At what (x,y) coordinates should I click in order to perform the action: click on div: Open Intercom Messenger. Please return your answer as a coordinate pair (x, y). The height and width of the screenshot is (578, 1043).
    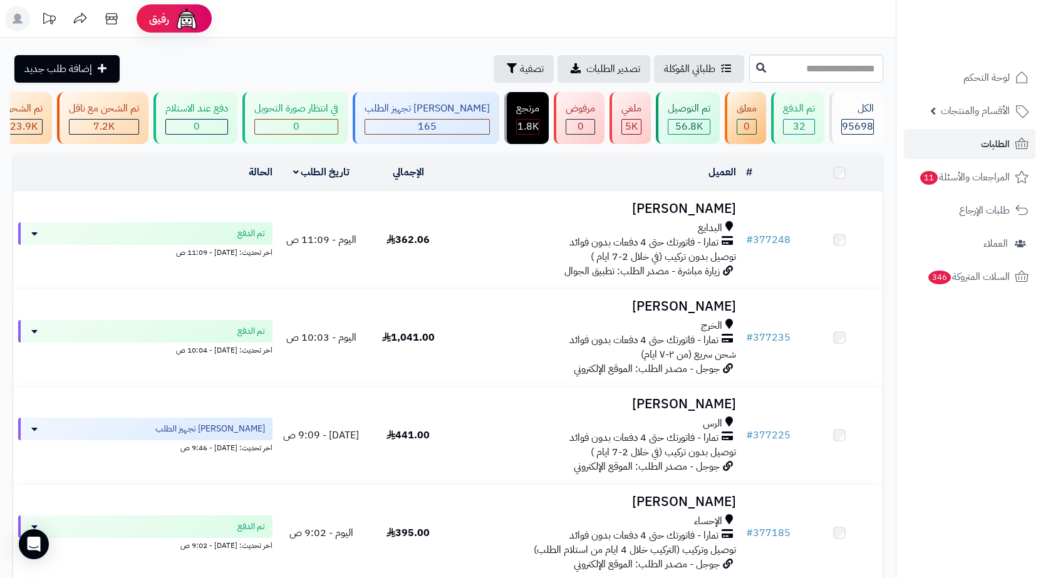
    Looking at the image, I should click on (34, 544).